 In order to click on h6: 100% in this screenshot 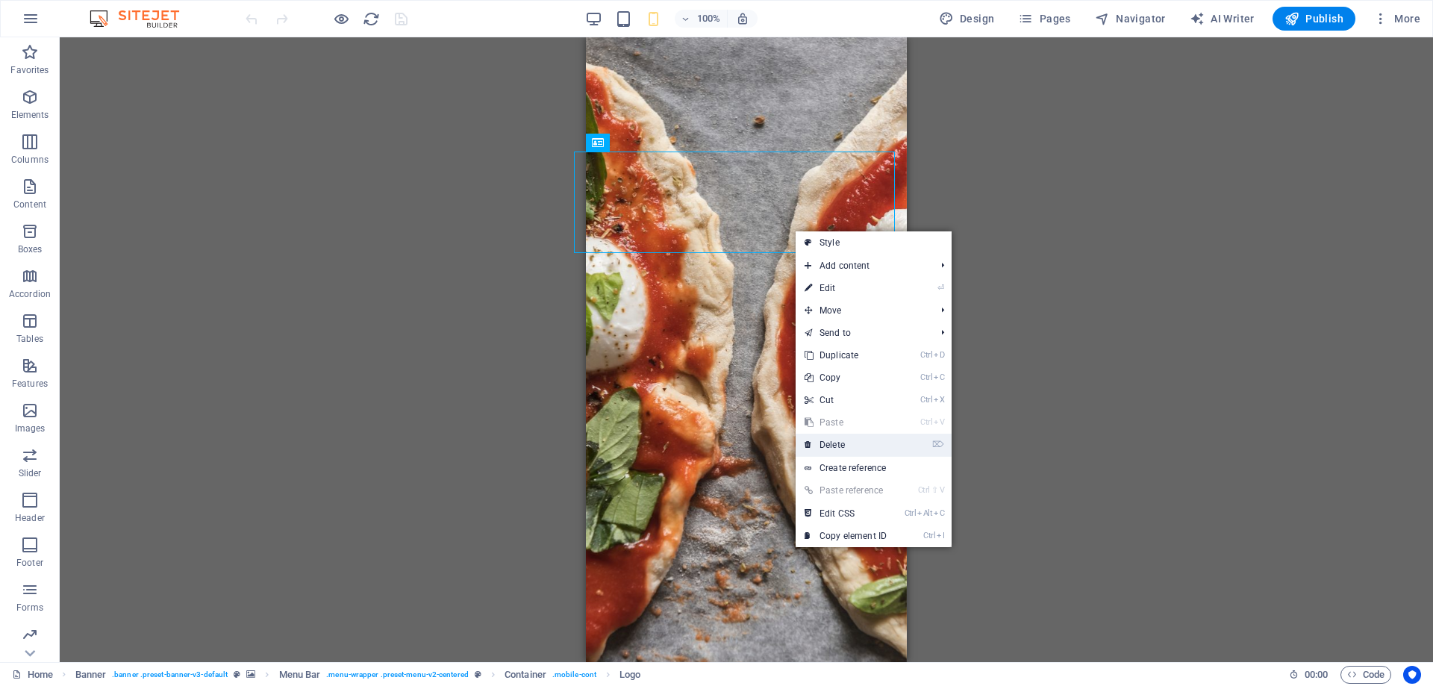, I will do `click(709, 19)`.